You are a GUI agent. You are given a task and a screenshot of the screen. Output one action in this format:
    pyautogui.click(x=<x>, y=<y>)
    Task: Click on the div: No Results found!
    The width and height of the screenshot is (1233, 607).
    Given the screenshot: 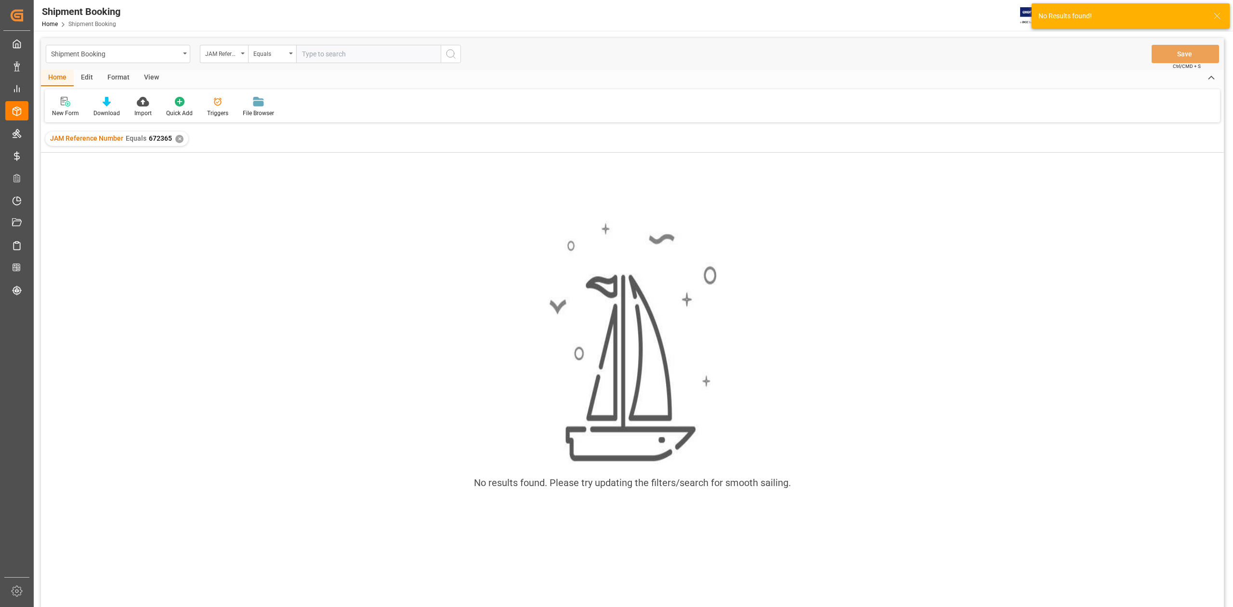 What is the action you would take?
    pyautogui.click(x=1122, y=16)
    